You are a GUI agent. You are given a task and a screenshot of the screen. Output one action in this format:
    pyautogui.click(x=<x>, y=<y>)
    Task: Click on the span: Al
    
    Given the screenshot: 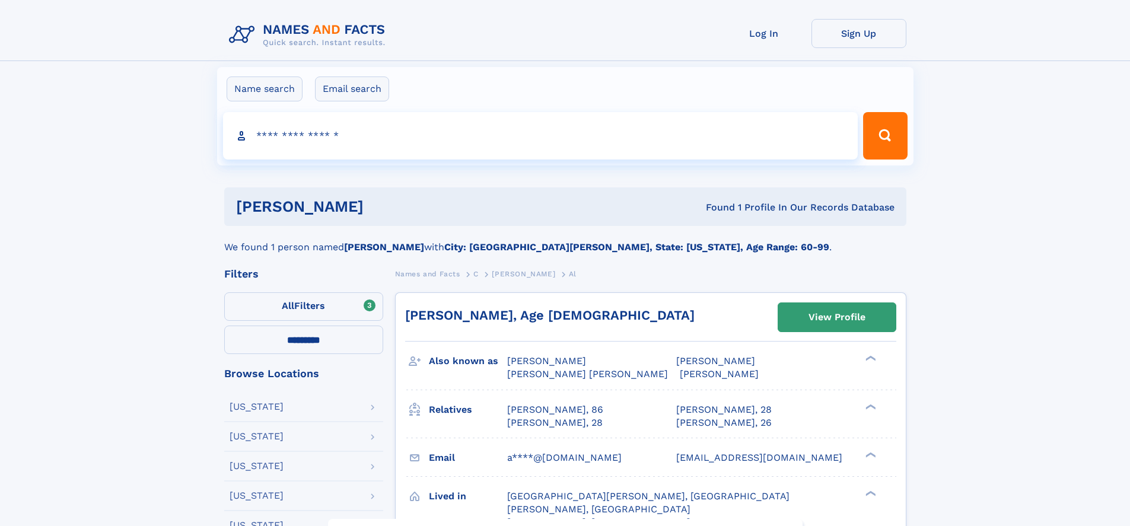 What is the action you would take?
    pyautogui.click(x=572, y=274)
    